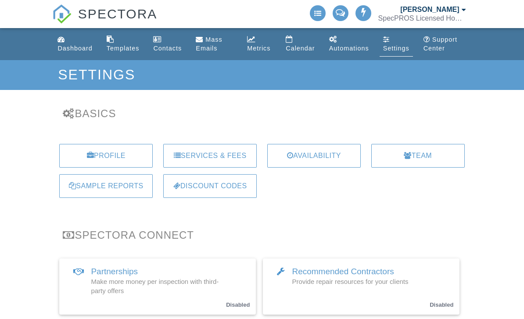  I want to click on div: Sample Reports, so click(106, 186).